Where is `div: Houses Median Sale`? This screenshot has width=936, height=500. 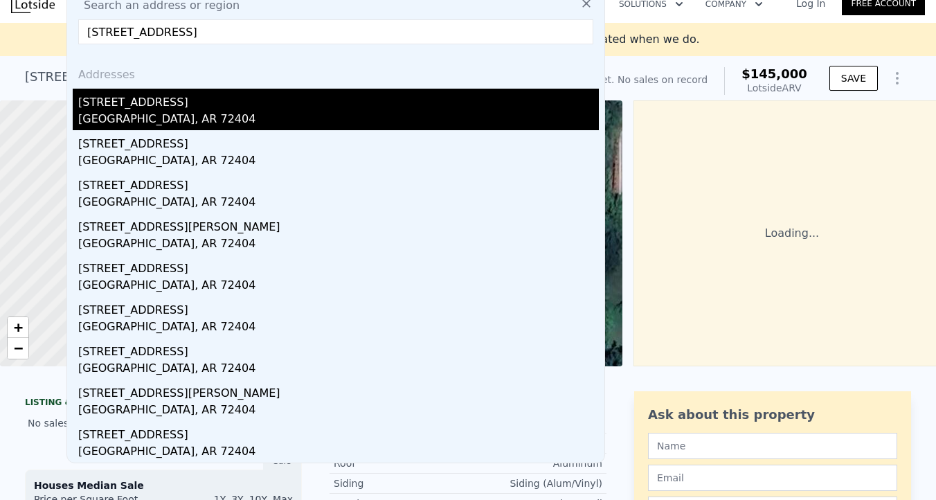
div: Houses Median Sale is located at coordinates (163, 486).